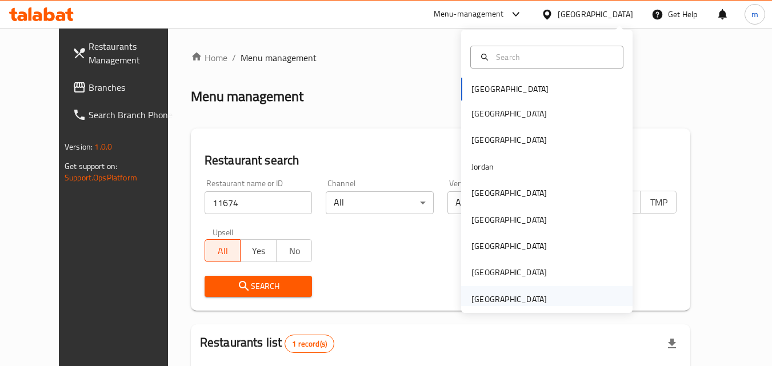 This screenshot has width=772, height=366. I want to click on label: Upsell, so click(223, 232).